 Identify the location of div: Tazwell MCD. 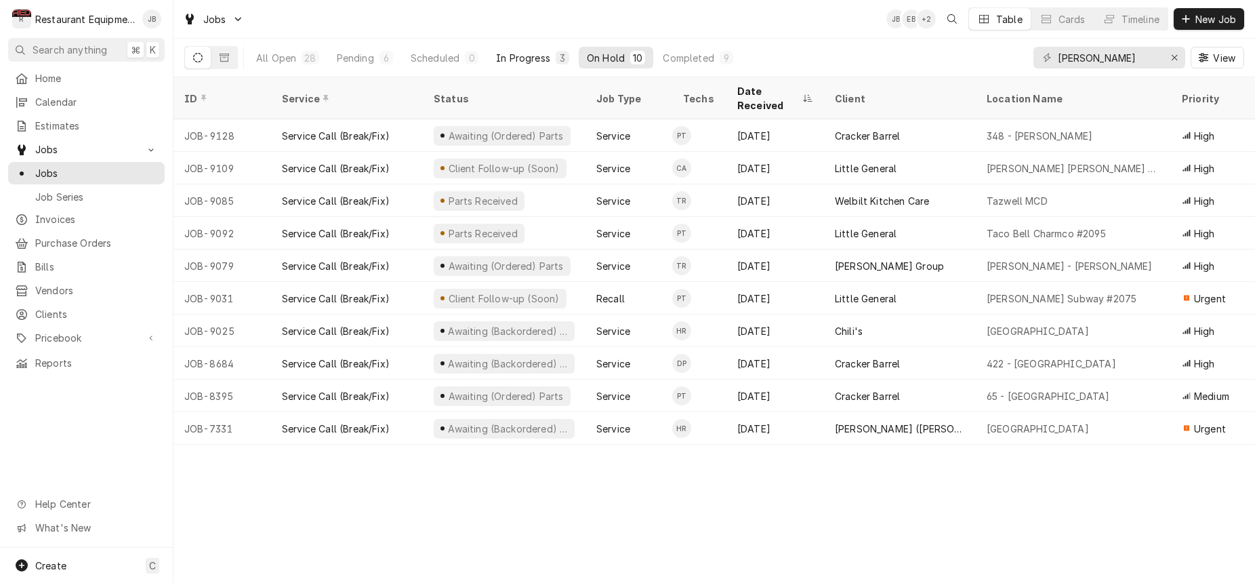
(1017, 201).